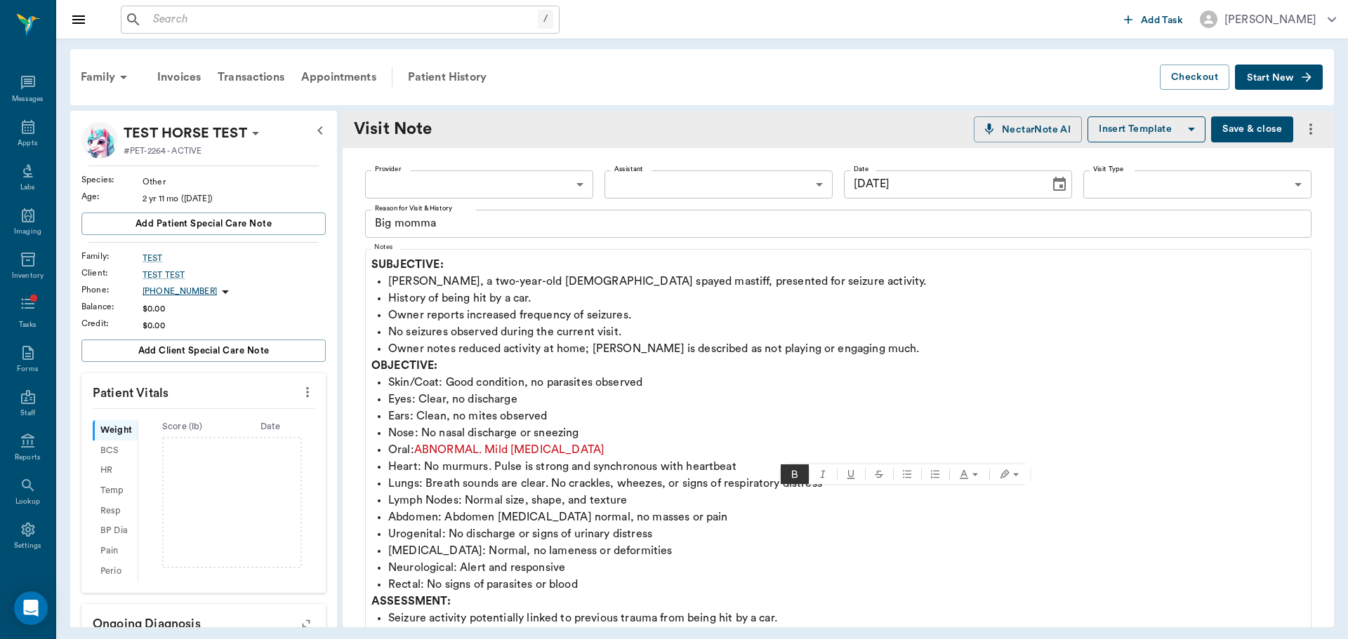 The image size is (1348, 639). What do you see at coordinates (204, 224) in the screenshot?
I see `span: Add patient Special Care Note` at bounding box center [204, 224].